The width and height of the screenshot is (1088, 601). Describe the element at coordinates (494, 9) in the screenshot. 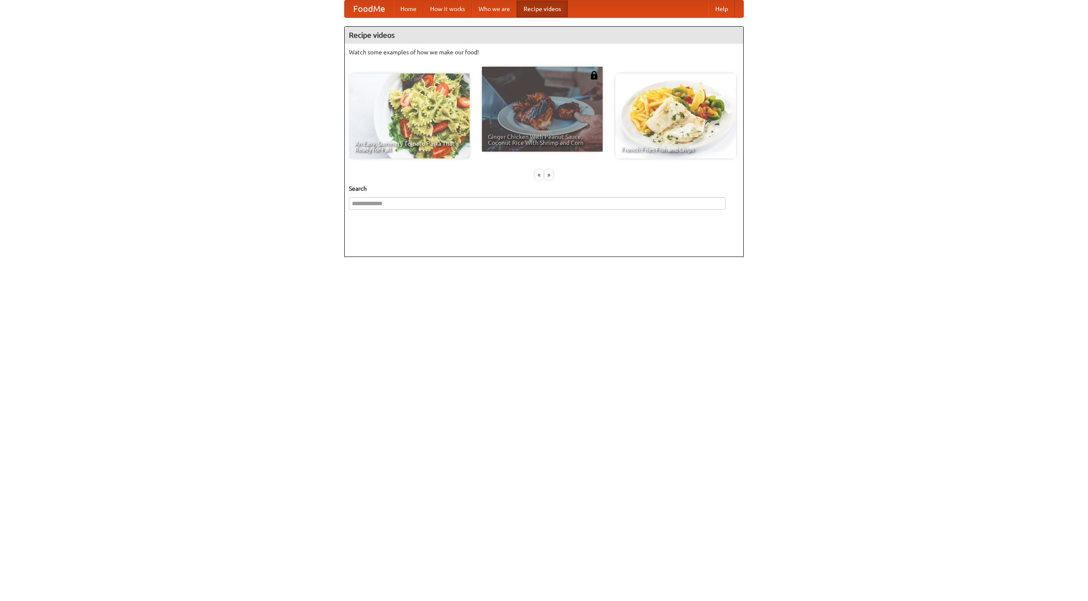

I see `a: Who we are` at that location.